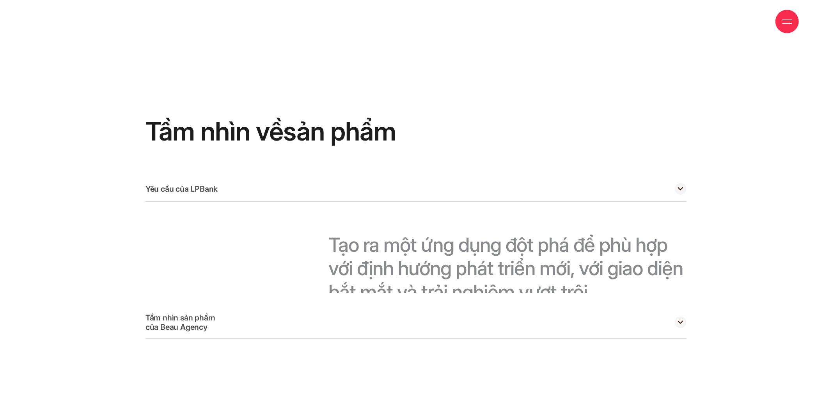  Describe the element at coordinates (665, 268) in the screenshot. I see `span: diện` at that location.